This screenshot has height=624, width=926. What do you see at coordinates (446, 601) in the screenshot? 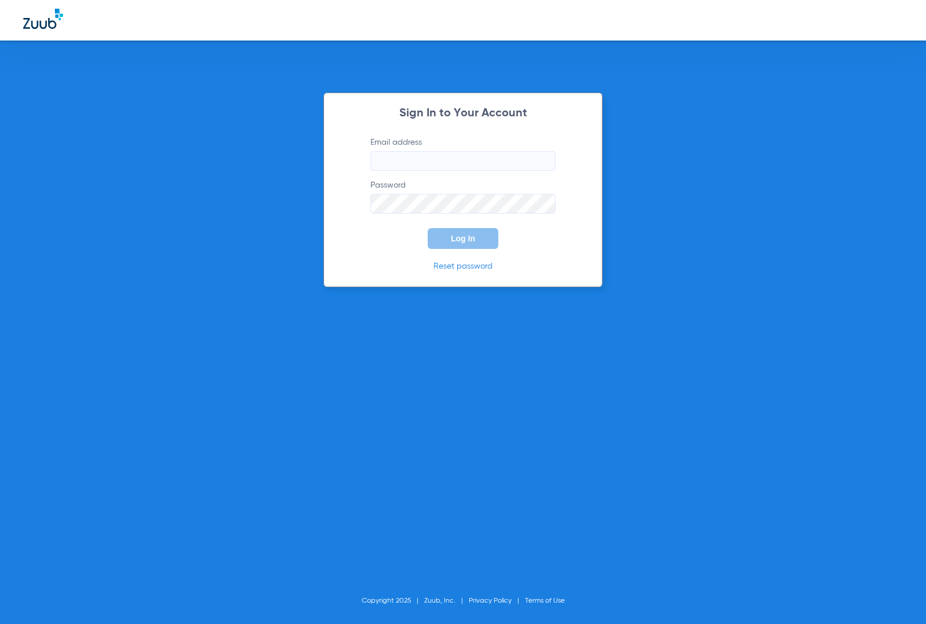
I see `li: Zuub, Inc.` at bounding box center [446, 601].